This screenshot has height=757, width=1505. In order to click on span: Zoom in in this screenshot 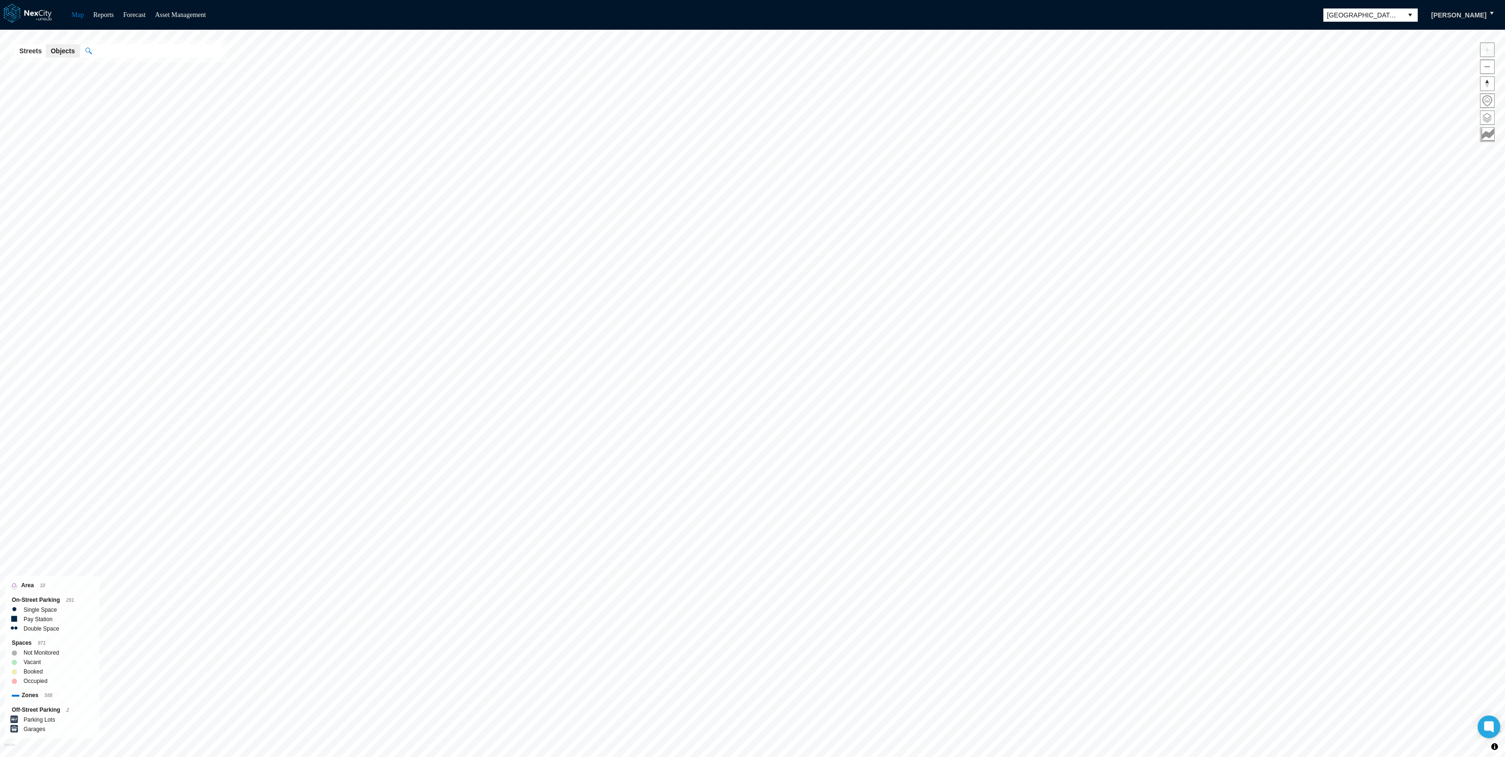, I will do `click(1487, 50)`.